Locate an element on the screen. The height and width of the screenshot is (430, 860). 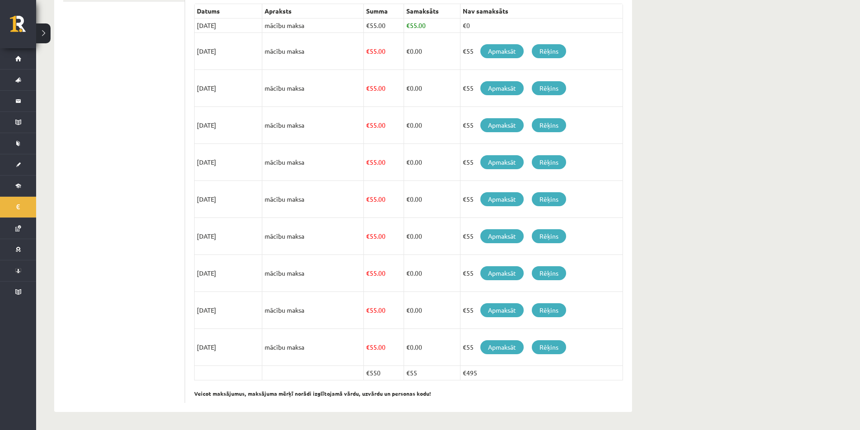
th: Apraksts is located at coordinates (313, 11).